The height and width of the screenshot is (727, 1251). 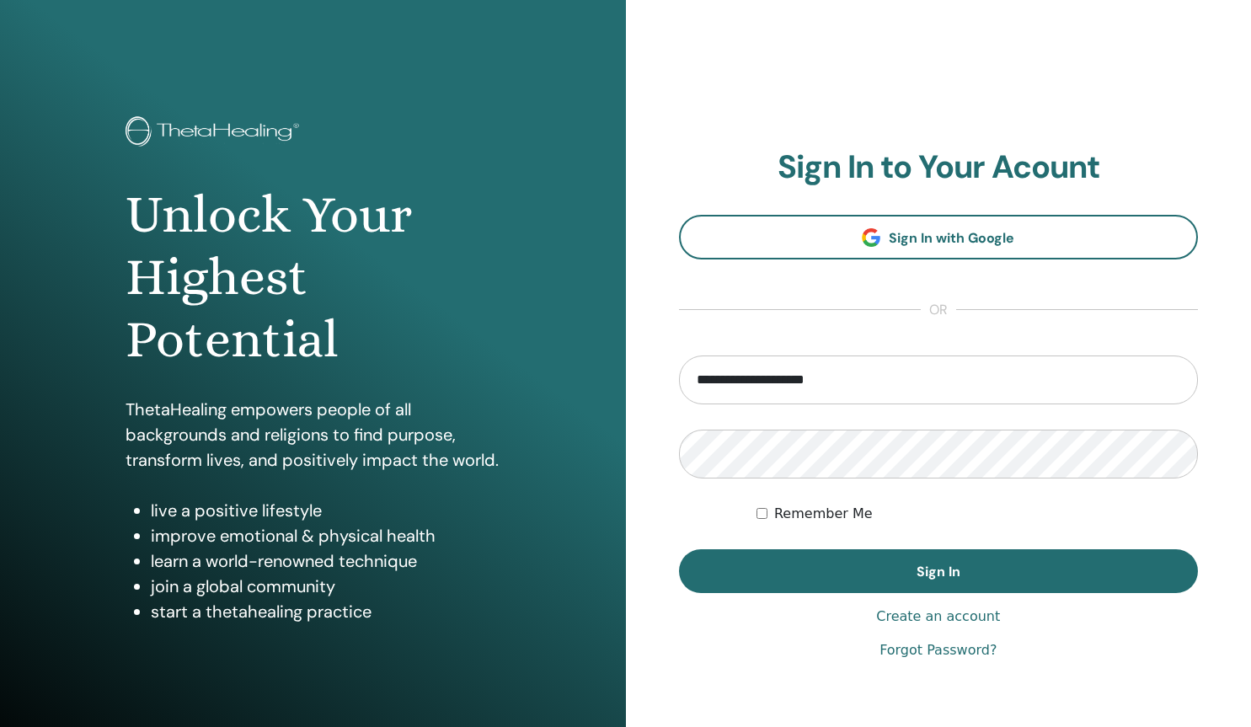 What do you see at coordinates (325, 612) in the screenshot?
I see `li: start a thetahealing practice` at bounding box center [325, 612].